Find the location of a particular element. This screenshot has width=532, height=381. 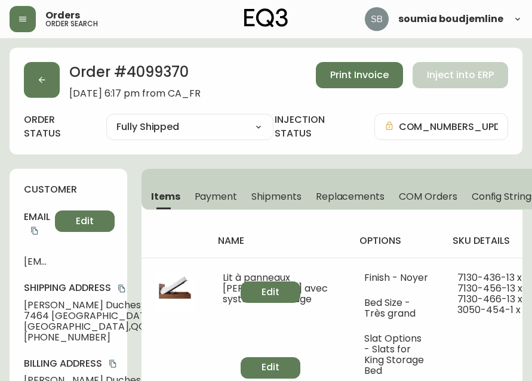

li: Bed Size - Très grand is located at coordinates (396, 309).